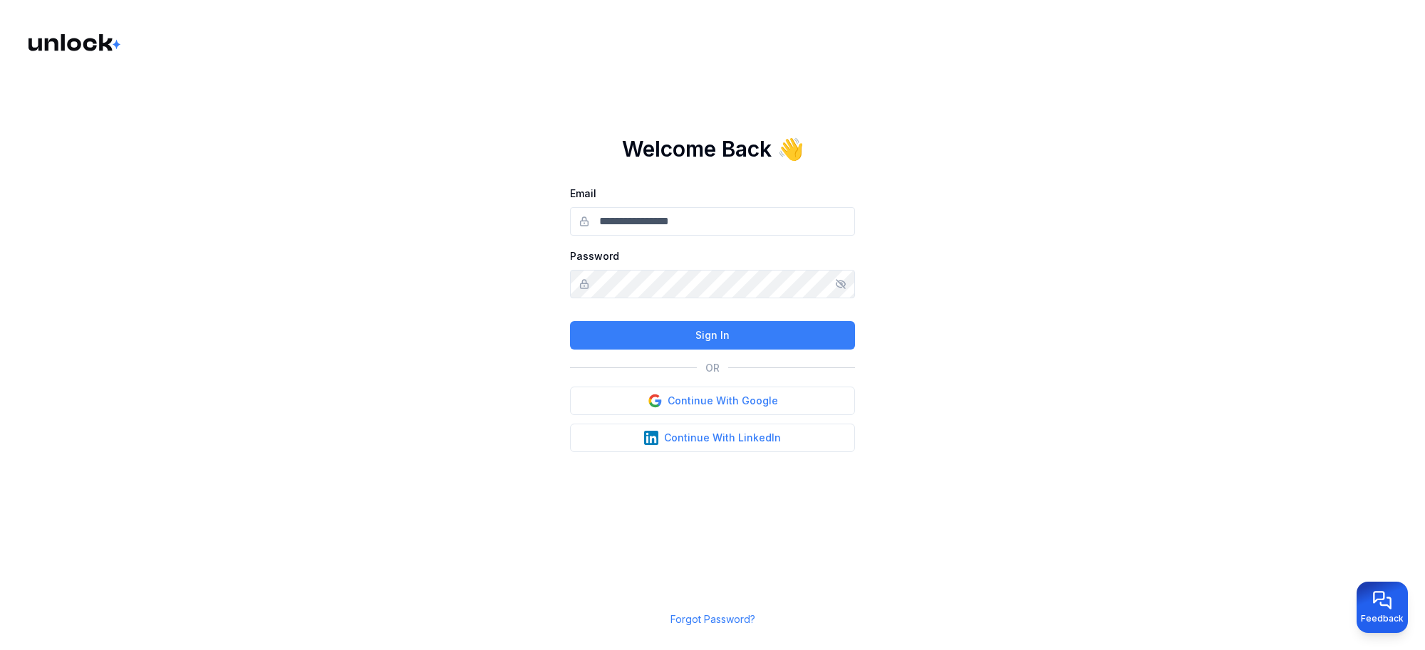  I want to click on h1: Welcome Back 👋, so click(712, 149).